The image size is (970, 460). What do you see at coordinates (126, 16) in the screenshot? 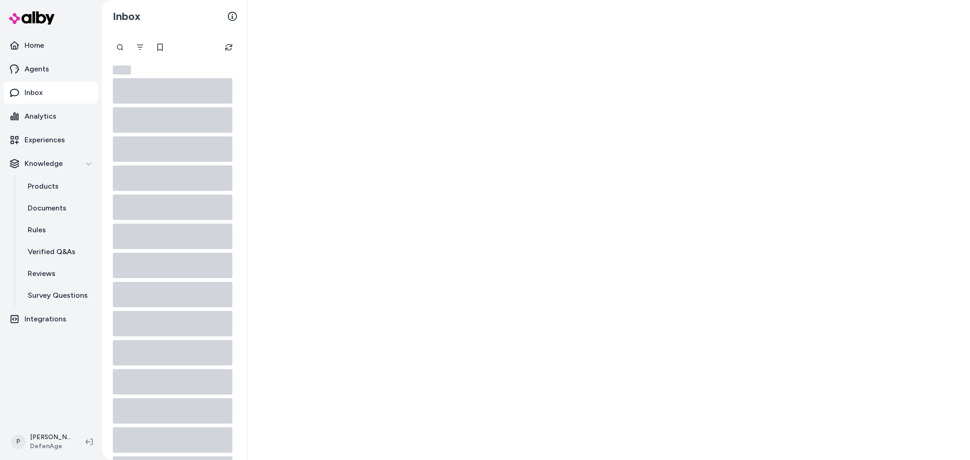
I see `h2: Inbox` at bounding box center [126, 16].